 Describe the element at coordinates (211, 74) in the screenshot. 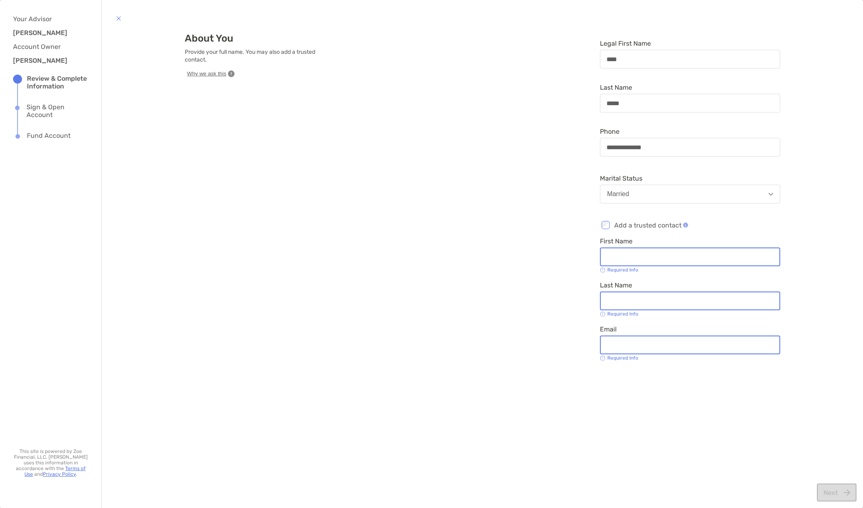

I see `button: Why we ask this` at that location.